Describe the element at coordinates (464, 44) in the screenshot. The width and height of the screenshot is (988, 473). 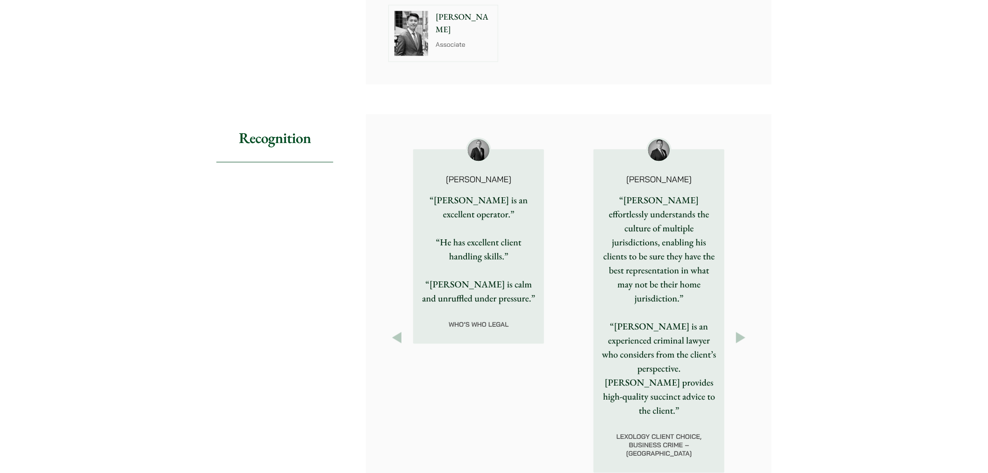
I see `p: Associate` at that location.